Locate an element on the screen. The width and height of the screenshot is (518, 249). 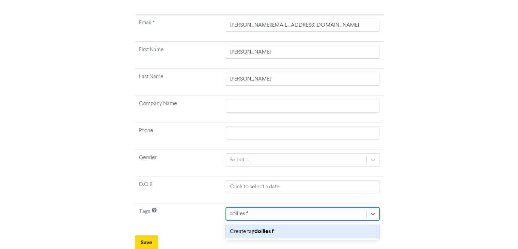
td: Tags is located at coordinates (179, 216).